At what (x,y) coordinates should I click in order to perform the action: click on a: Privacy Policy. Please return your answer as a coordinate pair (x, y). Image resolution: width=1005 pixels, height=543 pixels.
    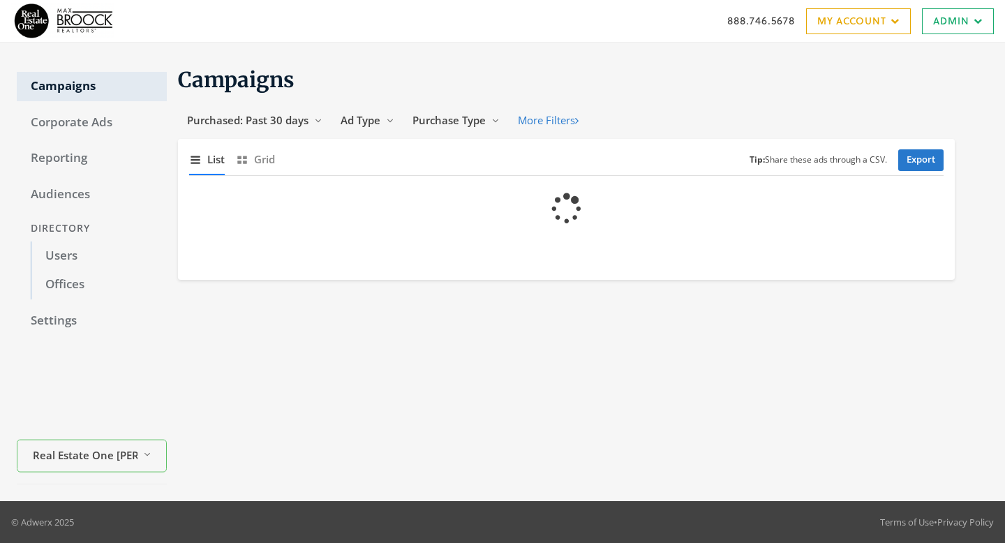
    Looking at the image, I should click on (966, 522).